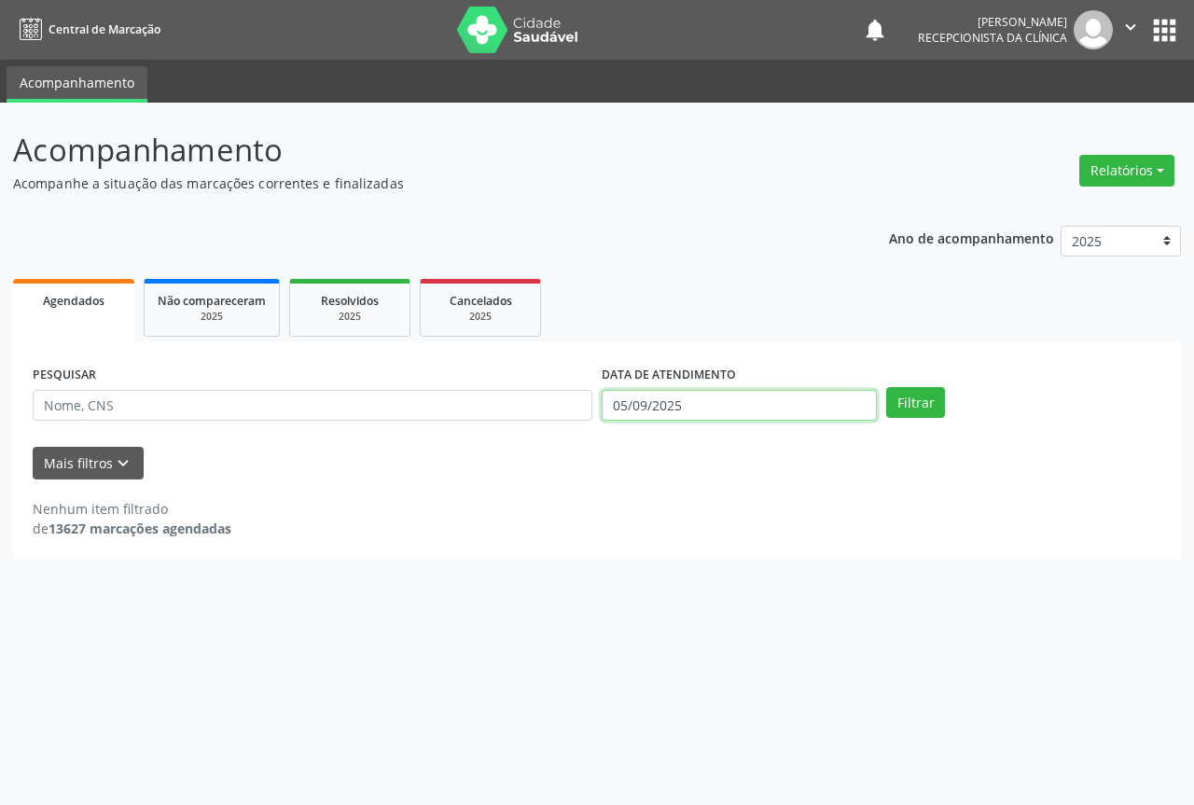 The width and height of the screenshot is (1194, 805). I want to click on label: DATA DE ATENDIMENTO, so click(669, 375).